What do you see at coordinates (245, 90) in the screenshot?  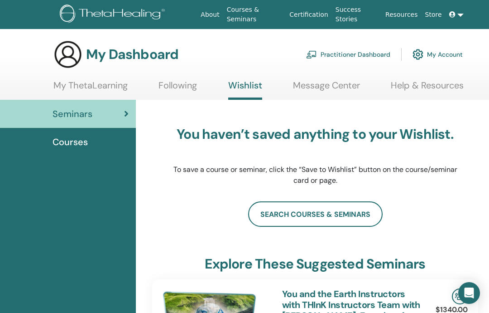 I see `a: Wishlist` at bounding box center [245, 90].